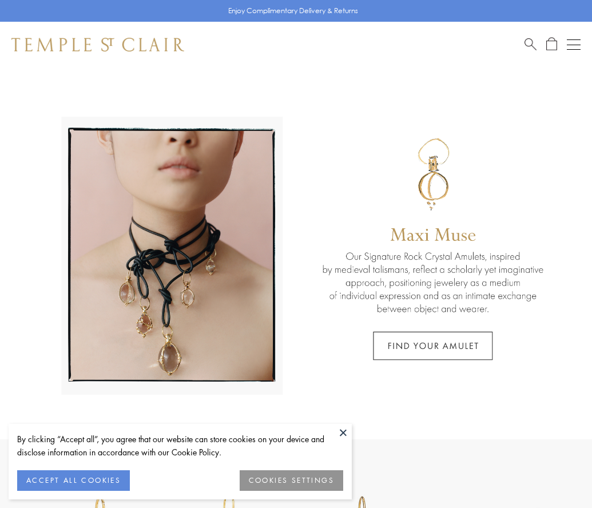 Image resolution: width=592 pixels, height=508 pixels. What do you see at coordinates (293, 11) in the screenshot?
I see `p: Enjoy Complimentary Delivery & Returns` at bounding box center [293, 11].